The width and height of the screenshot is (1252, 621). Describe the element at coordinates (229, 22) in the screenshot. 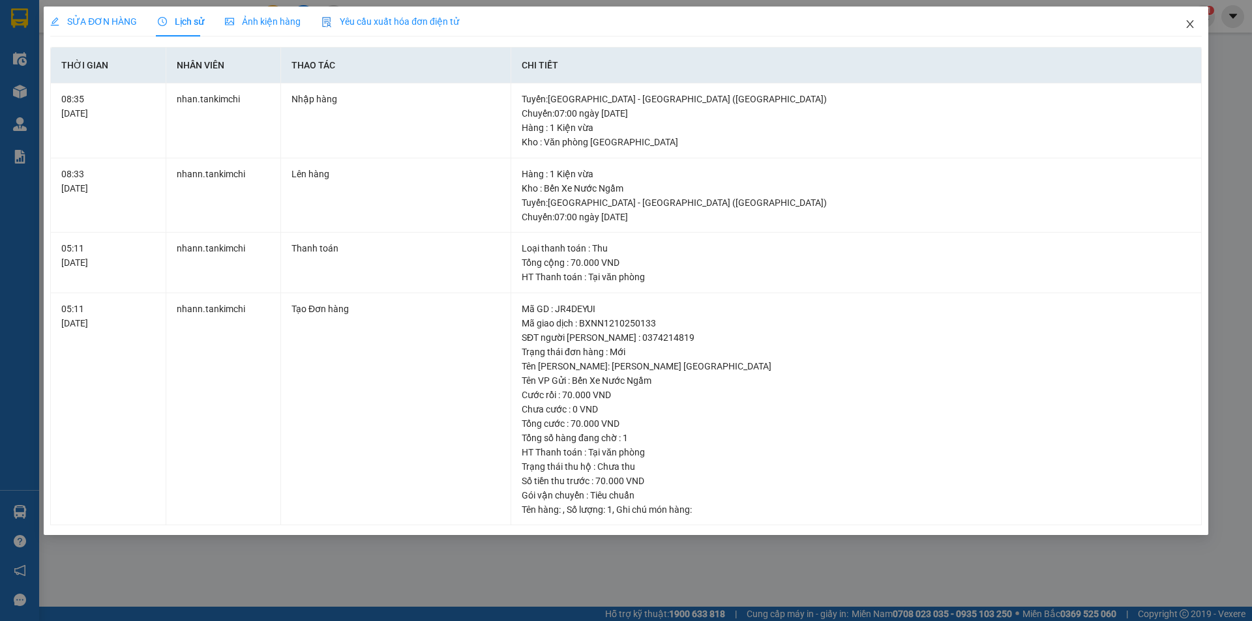

I see `span: picture` at that location.